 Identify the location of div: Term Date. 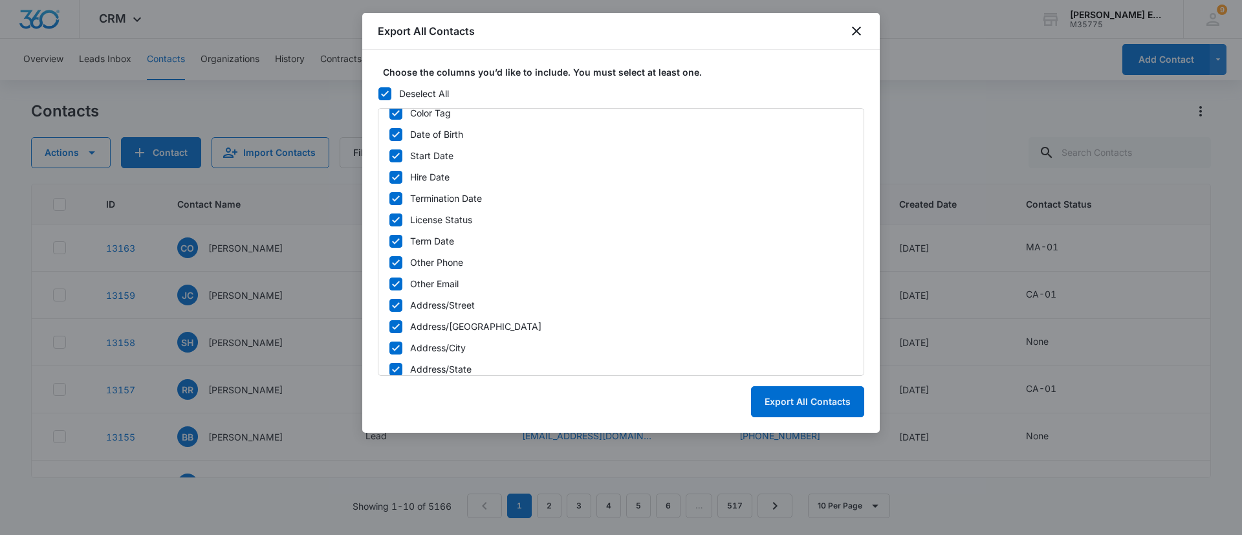
(432, 241).